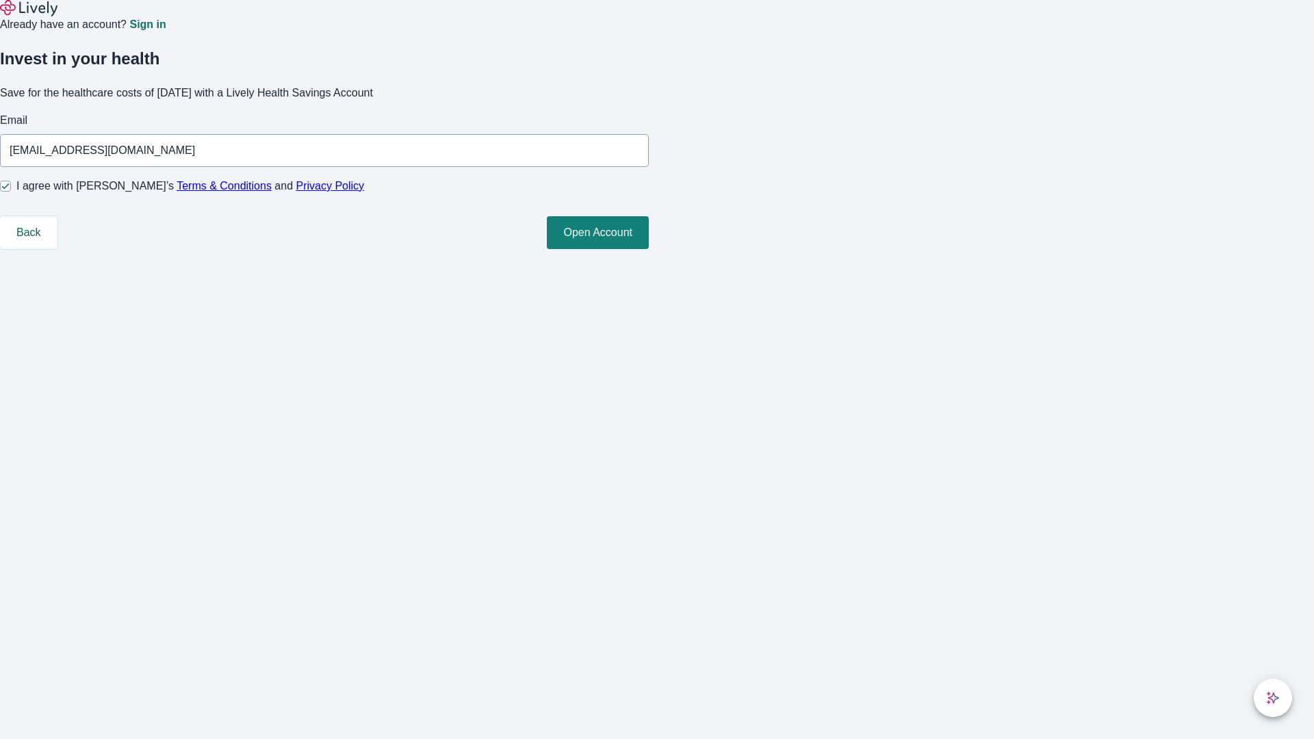 Image resolution: width=1314 pixels, height=739 pixels. I want to click on button: Open Account, so click(598, 233).